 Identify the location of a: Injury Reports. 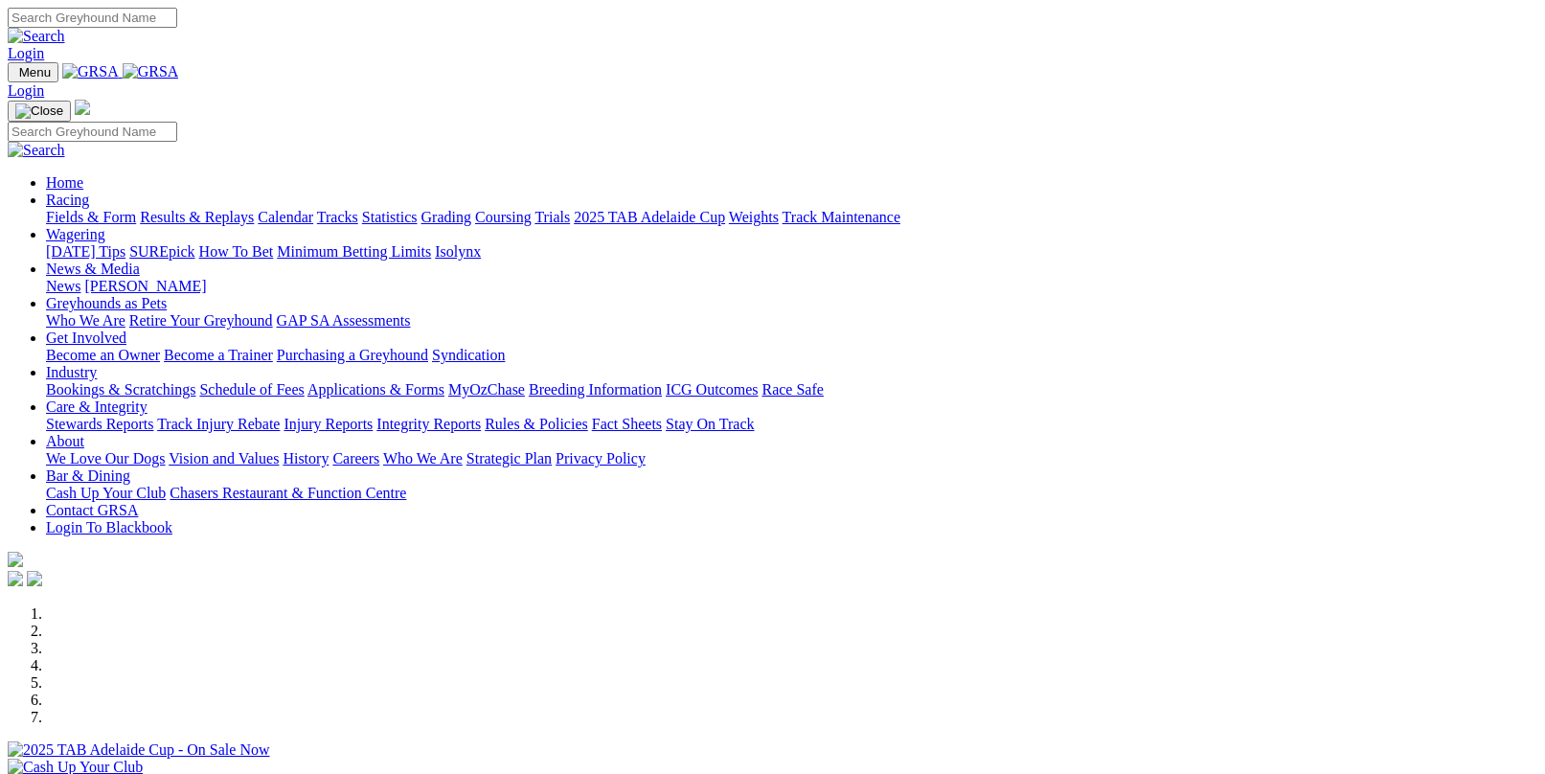
(328, 423).